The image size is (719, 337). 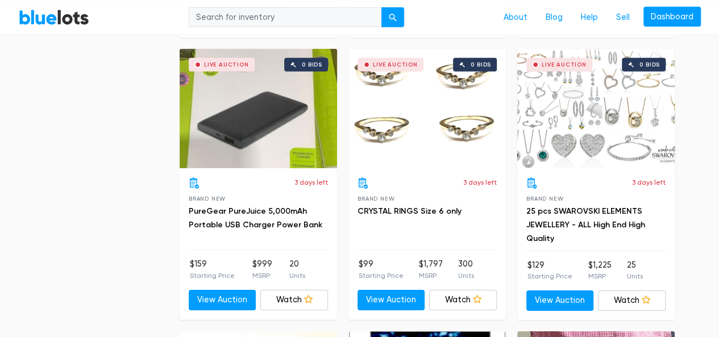 What do you see at coordinates (623, 17) in the screenshot?
I see `a: Sell` at bounding box center [623, 17].